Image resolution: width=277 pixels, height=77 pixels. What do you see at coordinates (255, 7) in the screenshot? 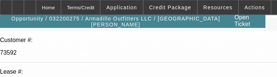
I see `span: Actions` at bounding box center [255, 7].